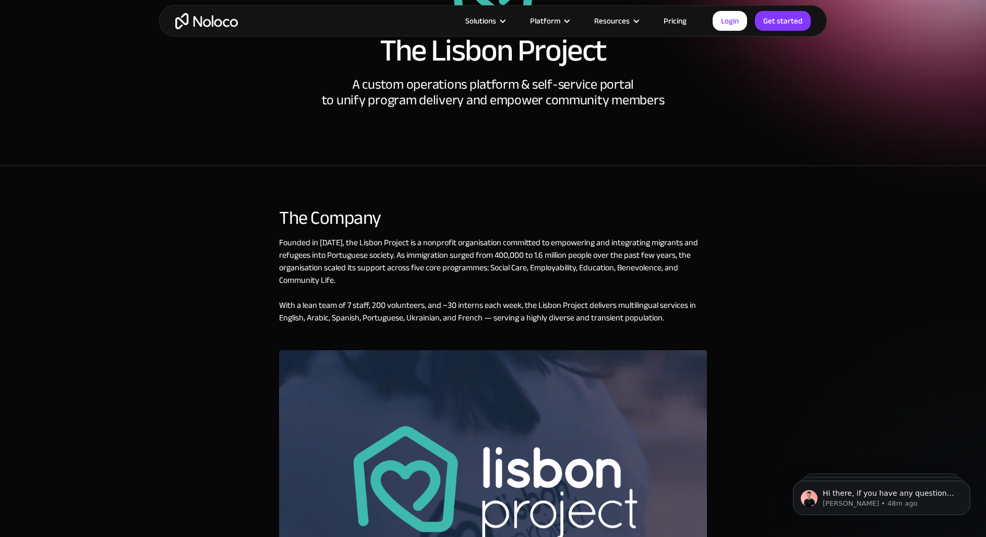  I want to click on a: Get started, so click(783, 21).